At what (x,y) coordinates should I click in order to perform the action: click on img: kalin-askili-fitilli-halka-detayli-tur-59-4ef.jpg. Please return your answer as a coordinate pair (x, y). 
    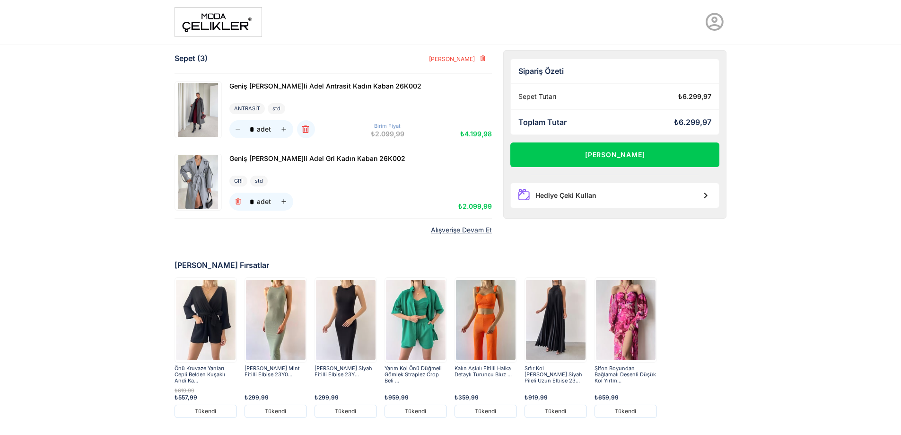
    Looking at the image, I should click on (486, 320).